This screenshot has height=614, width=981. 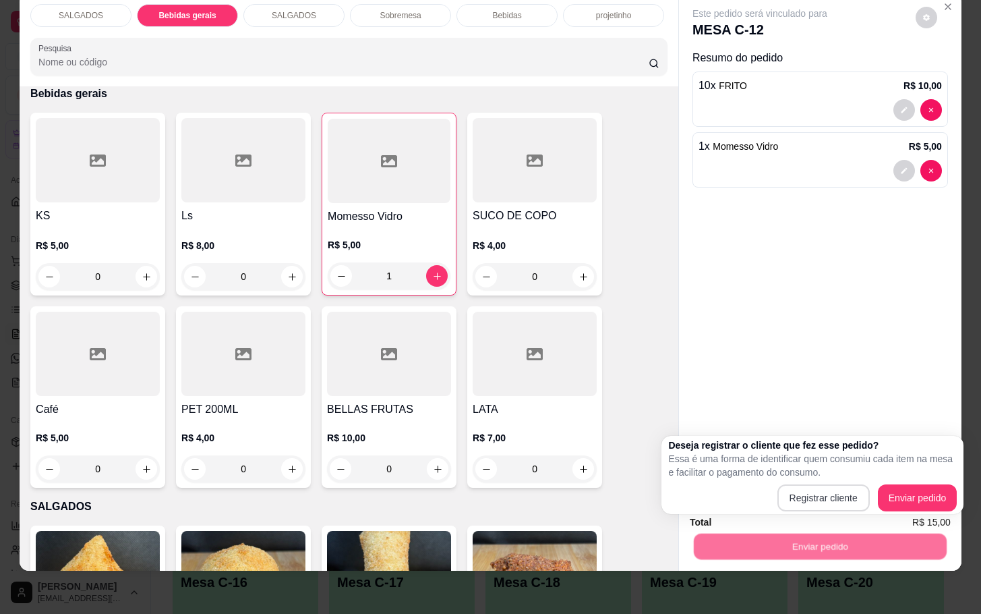 I want to click on h4: LATA, so click(x=535, y=409).